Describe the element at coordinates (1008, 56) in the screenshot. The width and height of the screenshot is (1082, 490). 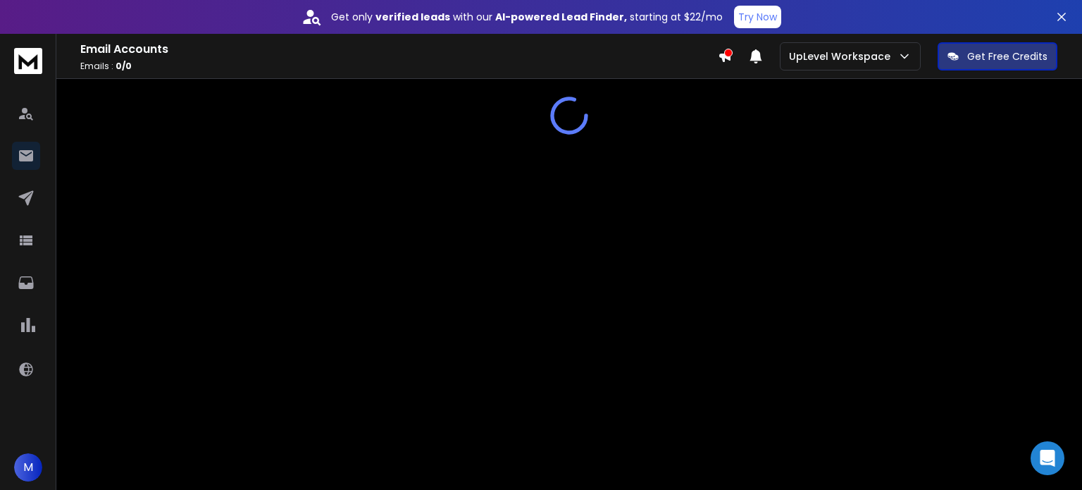
I see `p: Get Free Credits` at that location.